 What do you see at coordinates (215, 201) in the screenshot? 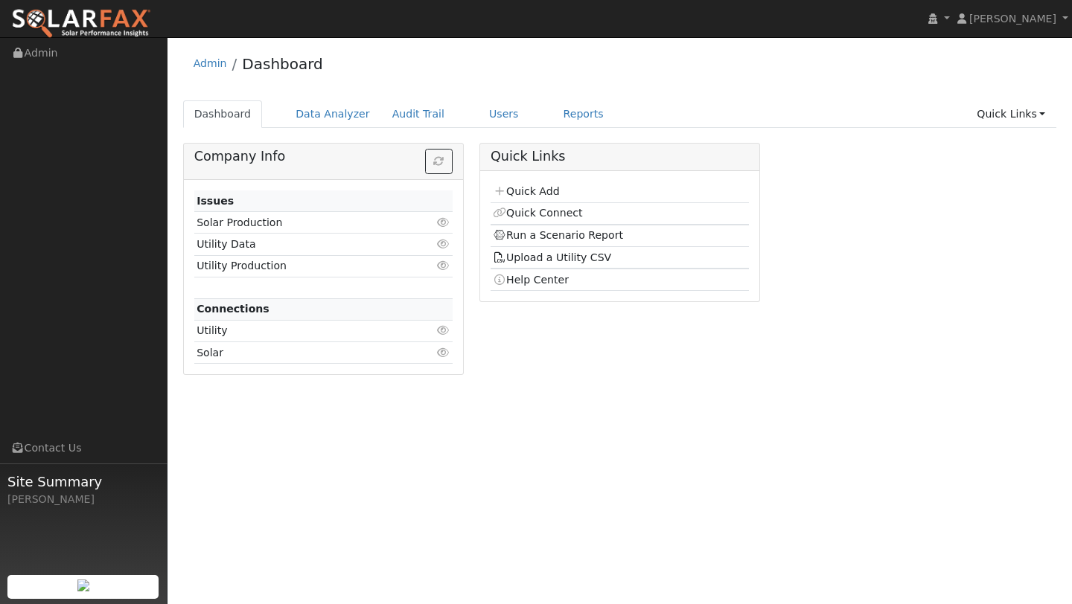
I see `strong: Issues` at bounding box center [215, 201].